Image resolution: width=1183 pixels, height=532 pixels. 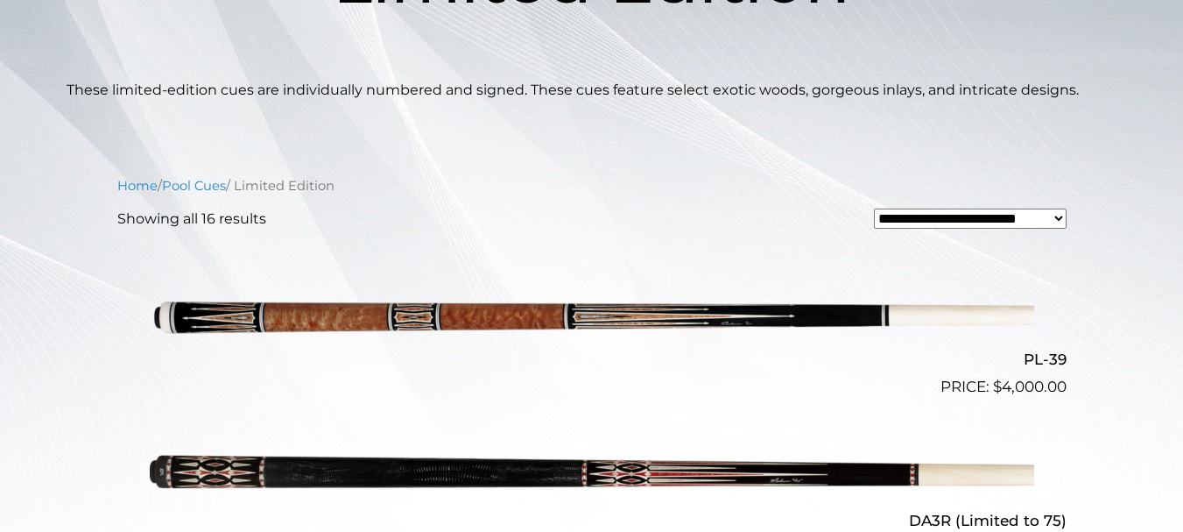 What do you see at coordinates (592, 321) in the screenshot?
I see `a: PL-39 $4,000.00` at bounding box center [592, 321].